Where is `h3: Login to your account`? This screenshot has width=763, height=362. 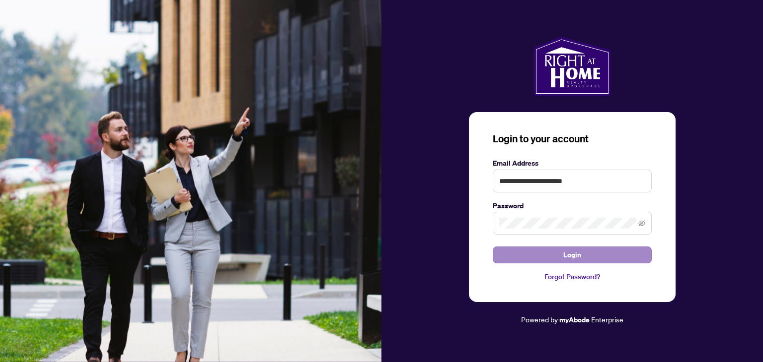
h3: Login to your account is located at coordinates (572, 139).